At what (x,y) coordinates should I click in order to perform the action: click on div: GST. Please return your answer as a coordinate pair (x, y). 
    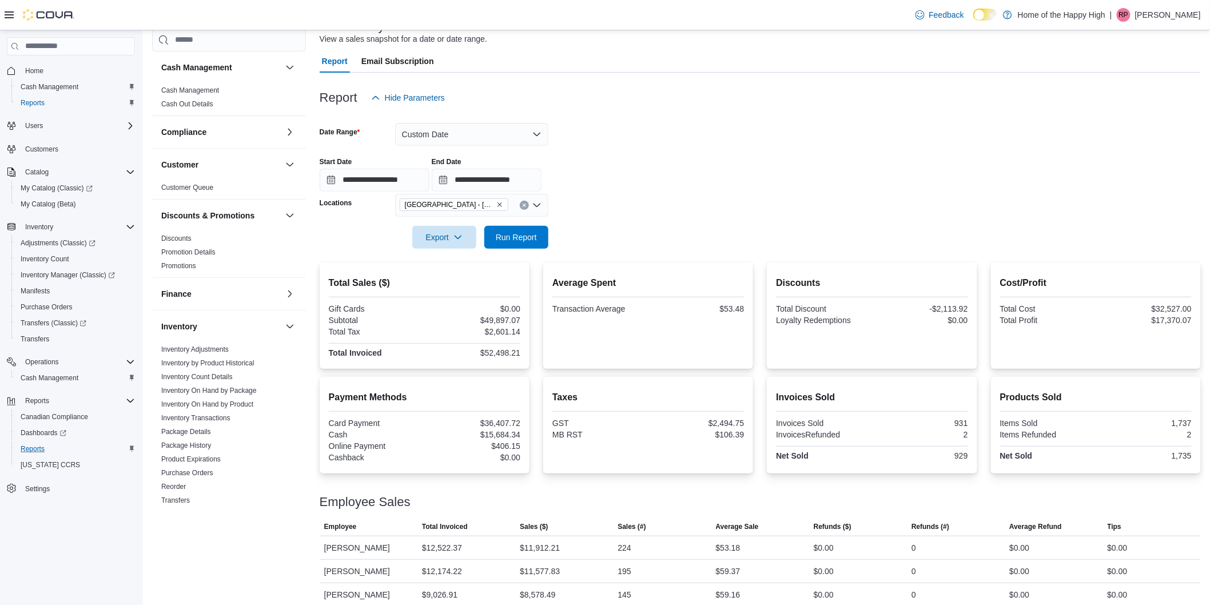
    Looking at the image, I should click on (600, 423).